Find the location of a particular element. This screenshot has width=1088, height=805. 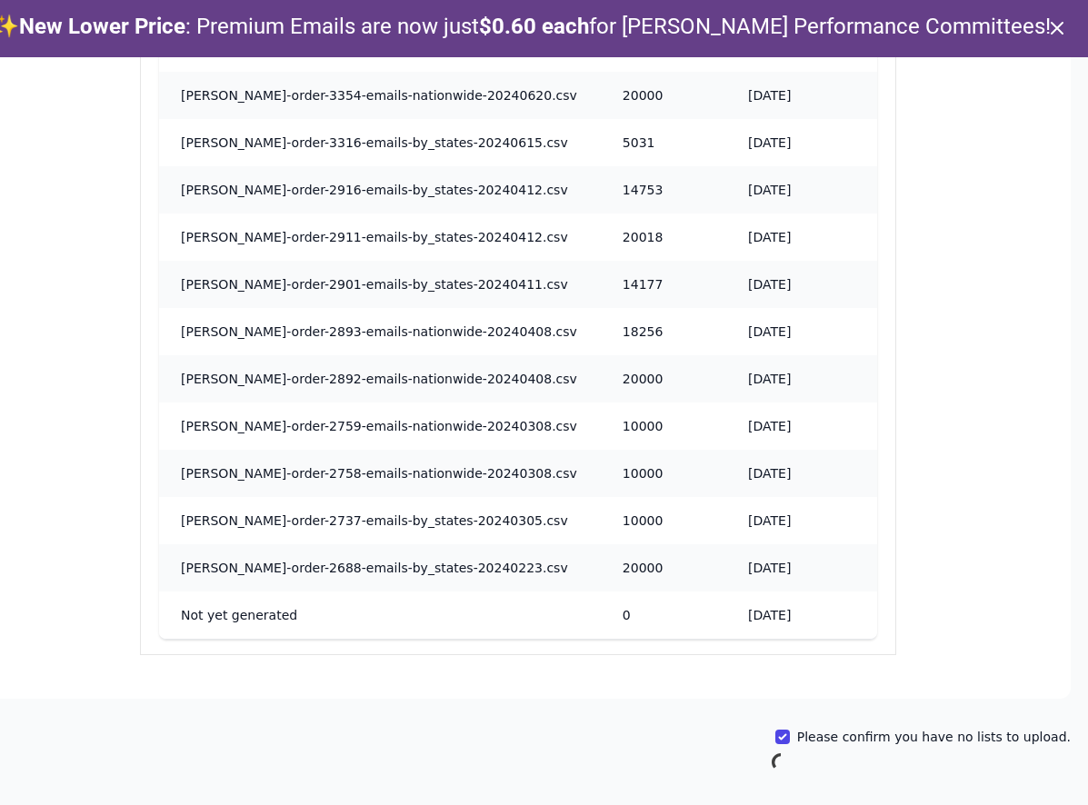

td: 18256 is located at coordinates (664, 332).